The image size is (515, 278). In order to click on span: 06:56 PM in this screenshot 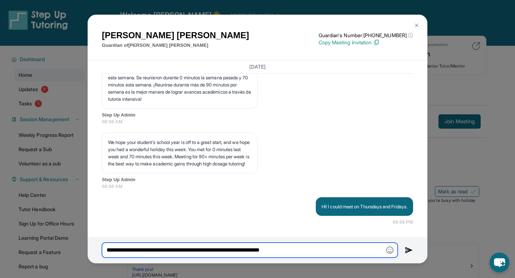, I will do `click(403, 223)`.